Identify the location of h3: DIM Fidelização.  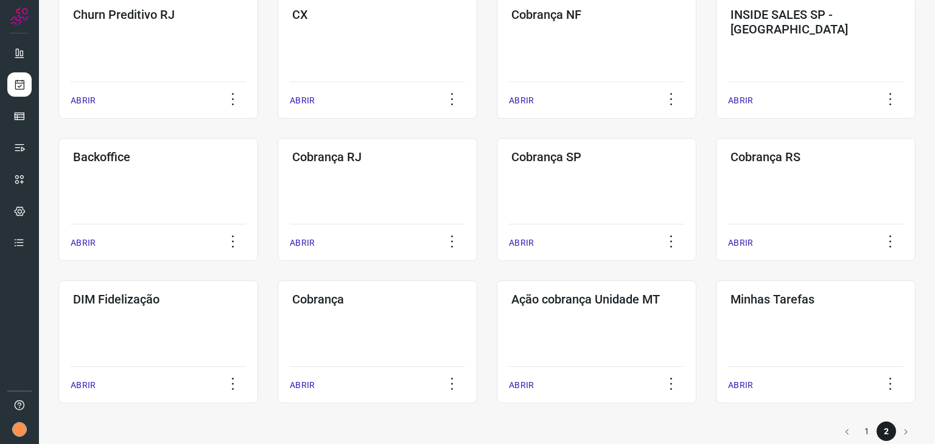
(158, 300).